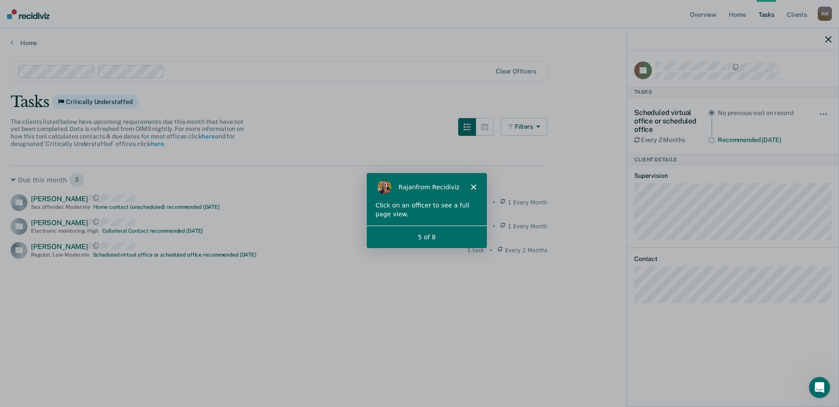 The image size is (839, 407). Describe the element at coordinates (671, 121) in the screenshot. I see `div: Scheduled virtual office or scheduled office` at that location.